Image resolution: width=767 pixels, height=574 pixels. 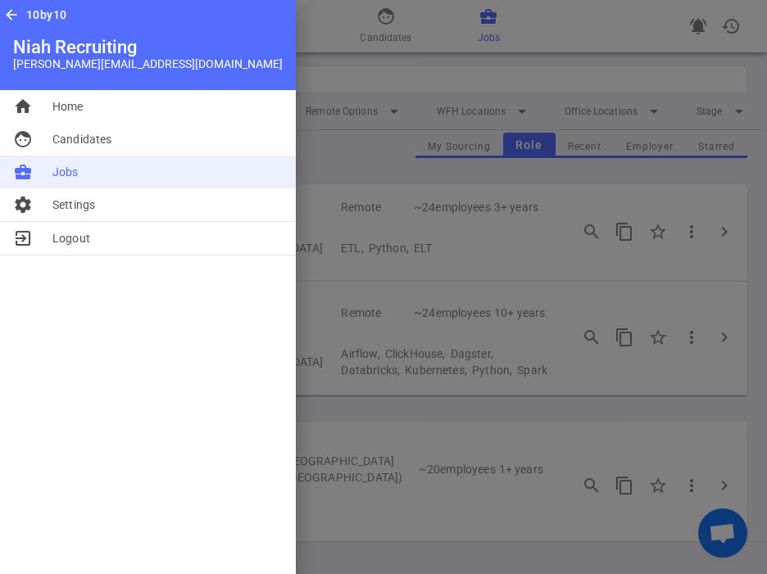 I want to click on div: Niah Recruiting, so click(x=147, y=47).